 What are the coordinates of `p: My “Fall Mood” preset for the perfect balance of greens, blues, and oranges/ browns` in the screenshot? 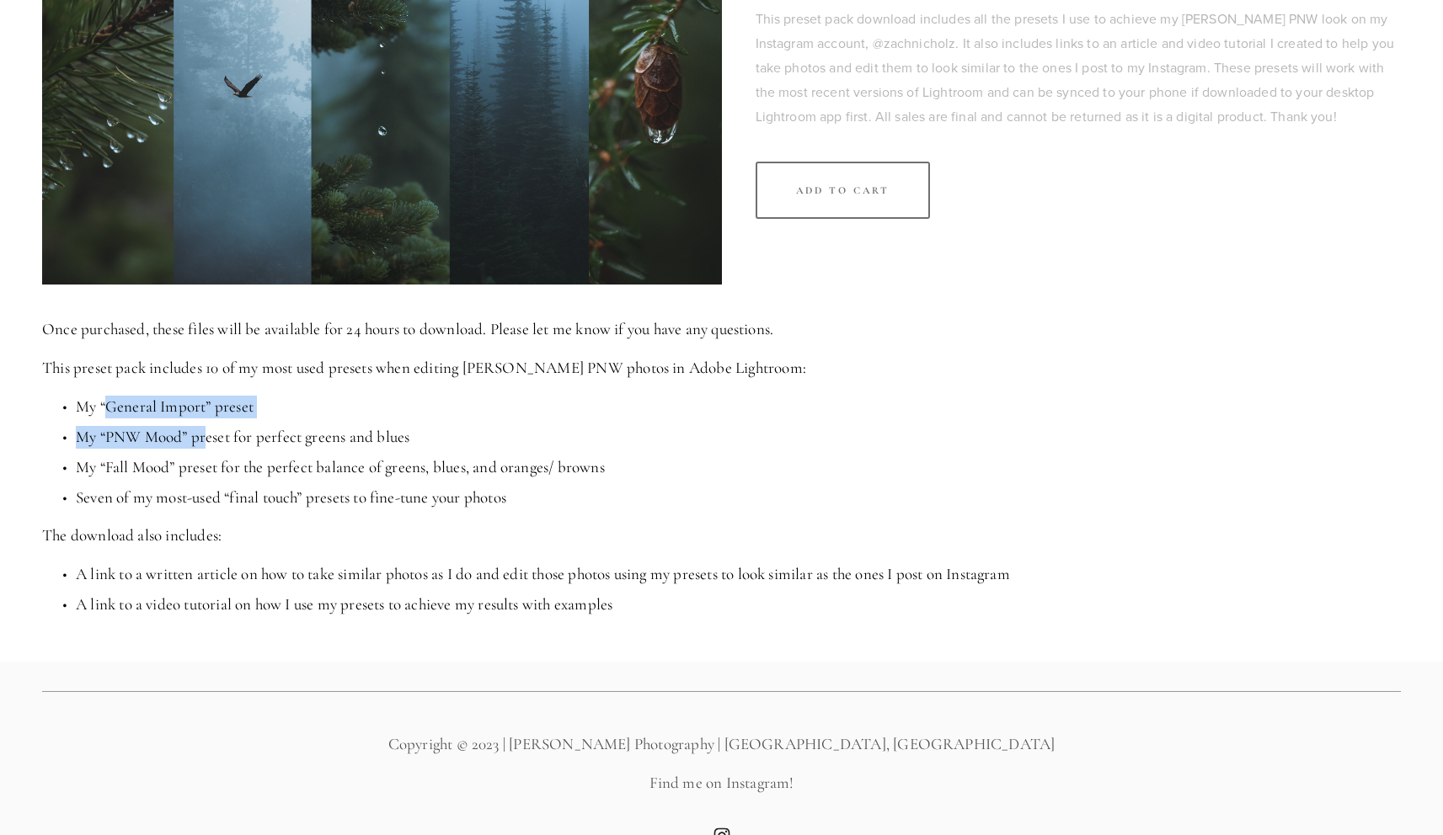 It's located at (738, 467).